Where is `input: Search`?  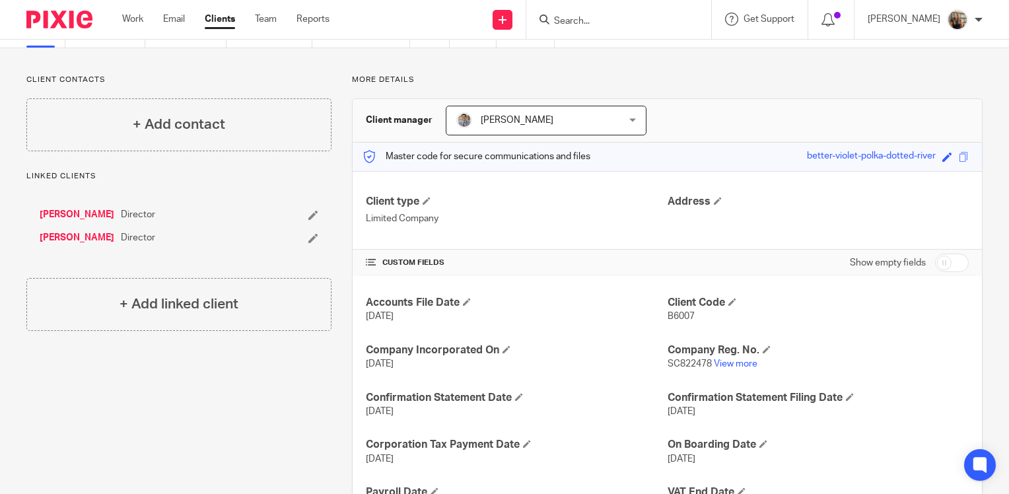
input: Search is located at coordinates (612, 22).